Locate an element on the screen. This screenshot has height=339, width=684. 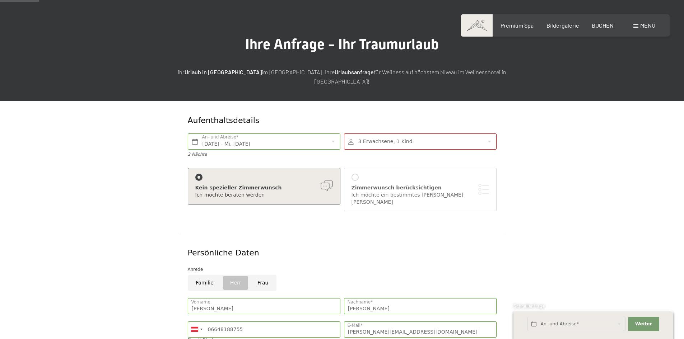
span: BUCHEN is located at coordinates (602, 25).